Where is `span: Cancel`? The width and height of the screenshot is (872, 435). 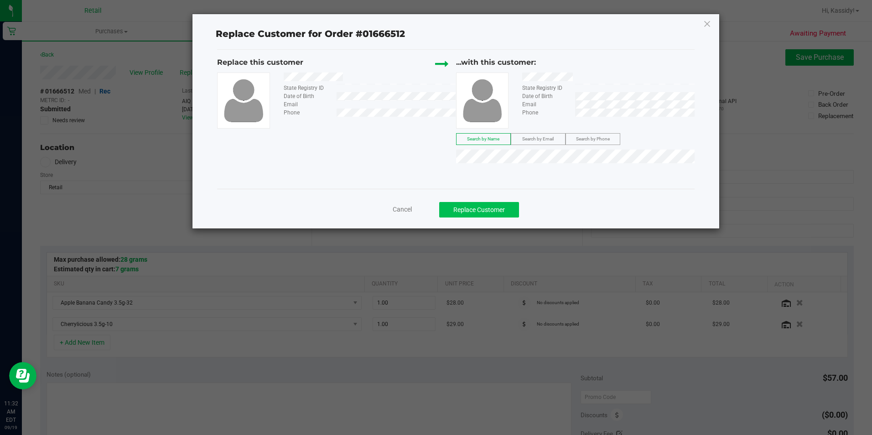
span: Cancel is located at coordinates (402, 209).